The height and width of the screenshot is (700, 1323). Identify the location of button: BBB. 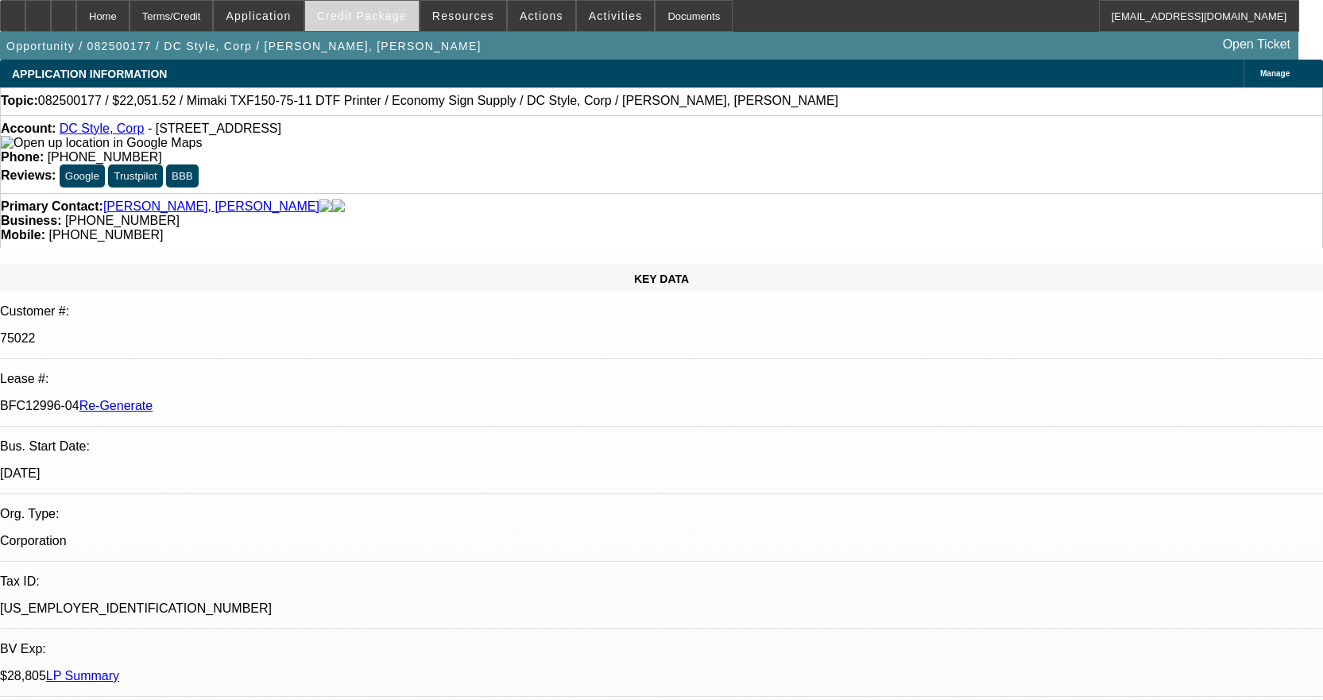
(182, 176).